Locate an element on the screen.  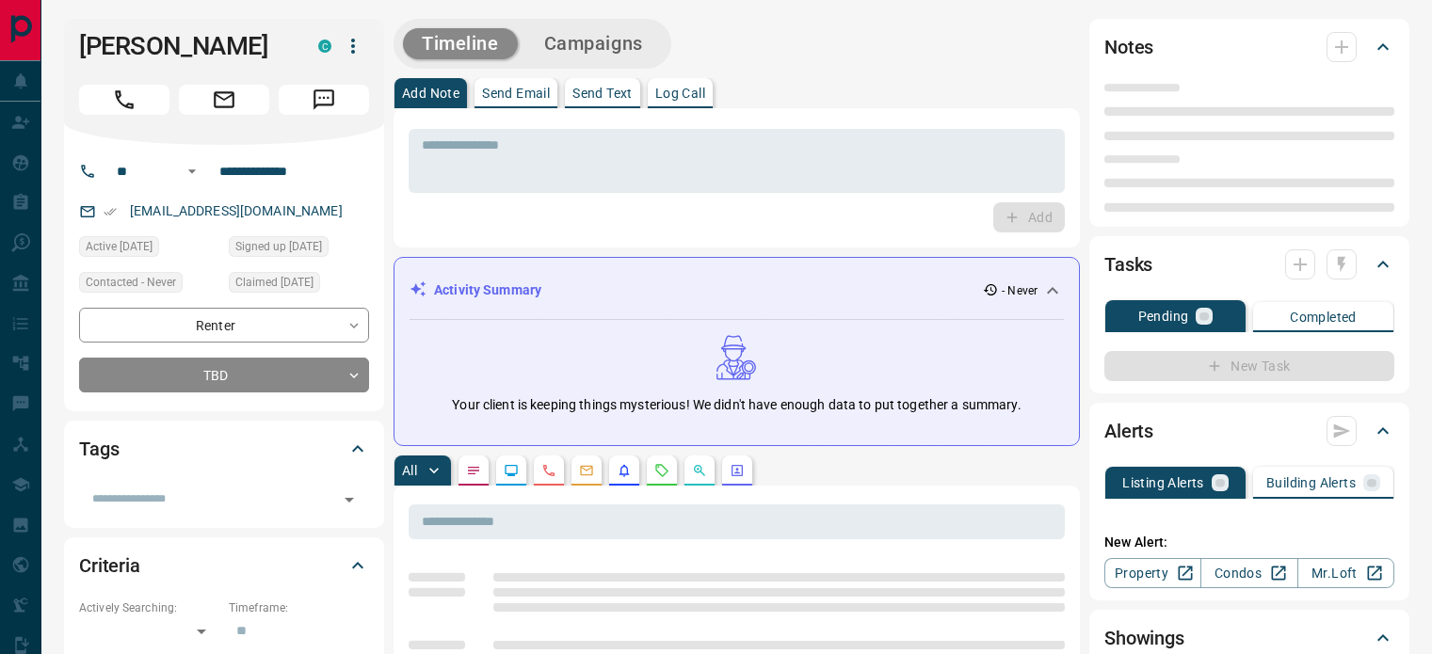
div: Renter is located at coordinates (224, 325).